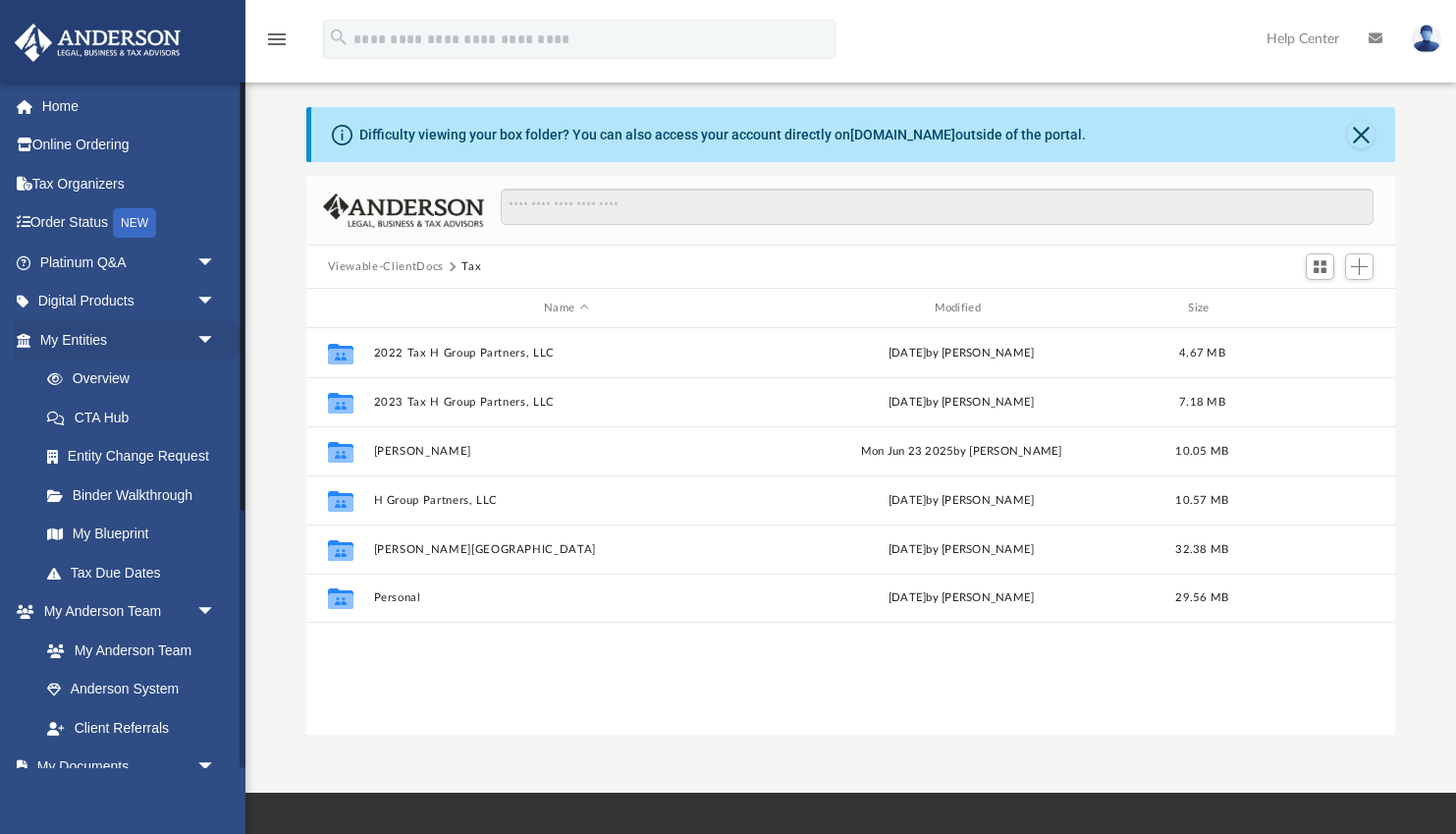  Describe the element at coordinates (97, 43) in the screenshot. I see `img: Anderson Advisors Platinum Portal` at that location.